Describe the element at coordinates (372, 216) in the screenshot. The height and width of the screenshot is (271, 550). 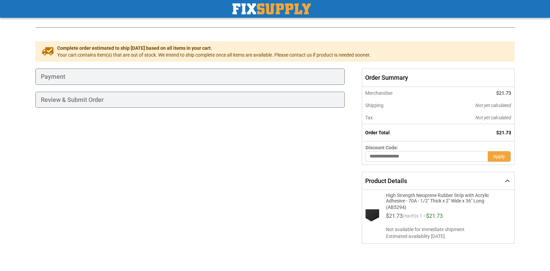
I see `img: High Strength Neoprene Rubber Strip with Acrylic Adhesive - 70A - 1/2" Thick x 2" Wide x 36" Long` at that location.